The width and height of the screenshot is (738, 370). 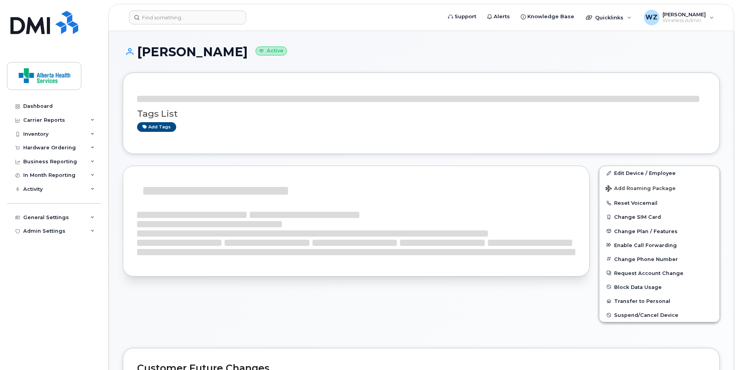 What do you see at coordinates (646, 244) in the screenshot?
I see `span: Enable Call Forwarding` at bounding box center [646, 244].